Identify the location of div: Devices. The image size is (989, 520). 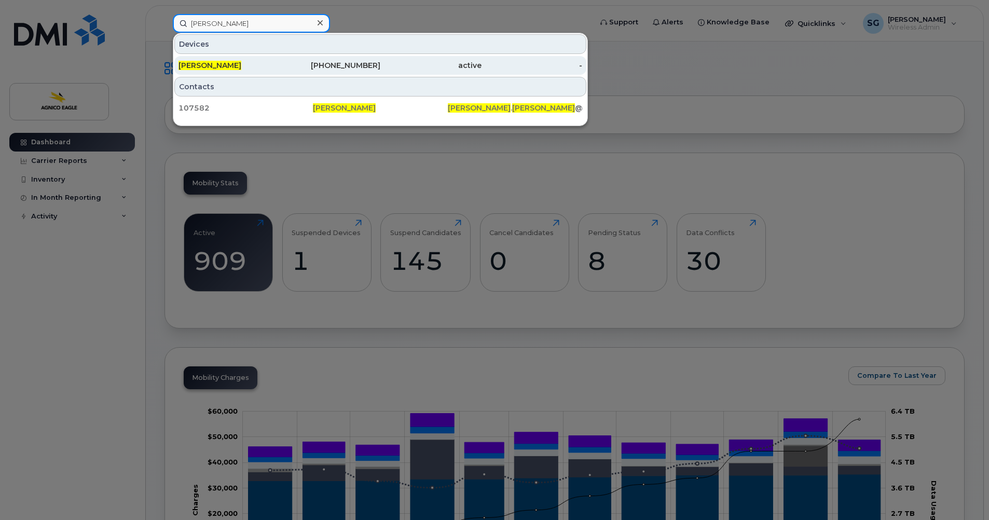
(380, 44).